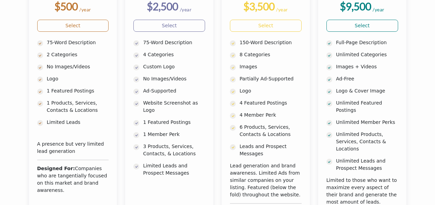 This screenshot has height=205, width=435. What do you see at coordinates (368, 91) in the screenshot?
I see `p: Logo & Cover Image` at bounding box center [368, 91].